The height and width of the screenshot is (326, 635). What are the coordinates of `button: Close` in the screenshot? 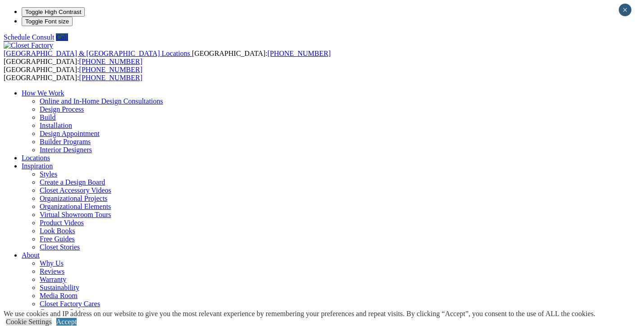 It's located at (625, 10).